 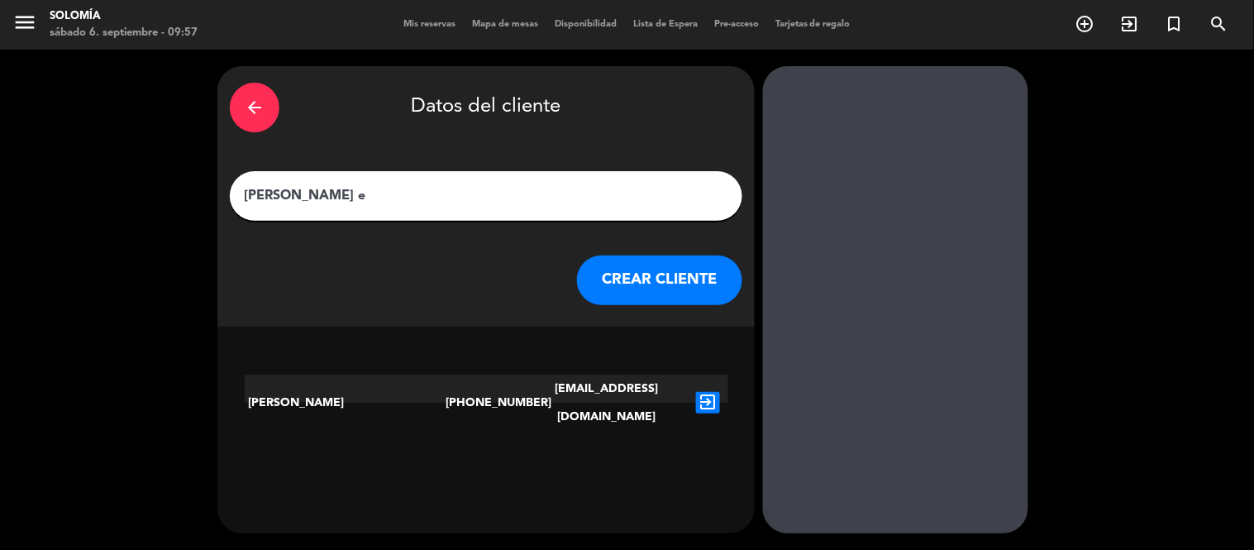 I want to click on i: turned_in_not, so click(x=1174, y=24).